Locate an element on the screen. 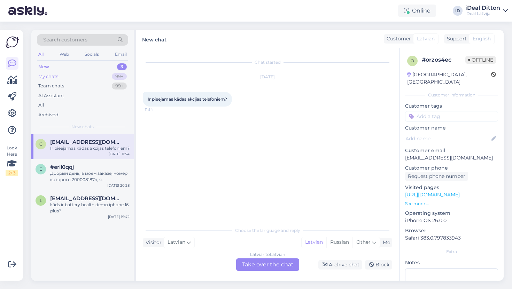 Image resolution: width=512 pixels, height=289 pixels. div: Request phone number is located at coordinates (436, 176).